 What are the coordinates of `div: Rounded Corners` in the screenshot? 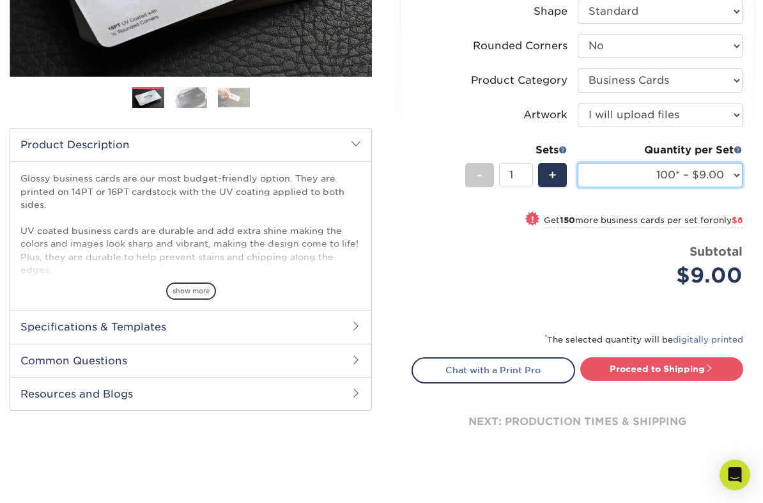 It's located at (520, 46).